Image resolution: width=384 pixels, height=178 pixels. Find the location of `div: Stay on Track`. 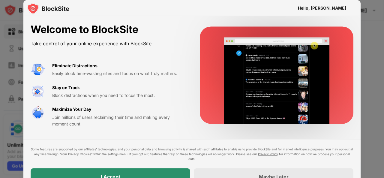

div: Stay on Track is located at coordinates (66, 87).